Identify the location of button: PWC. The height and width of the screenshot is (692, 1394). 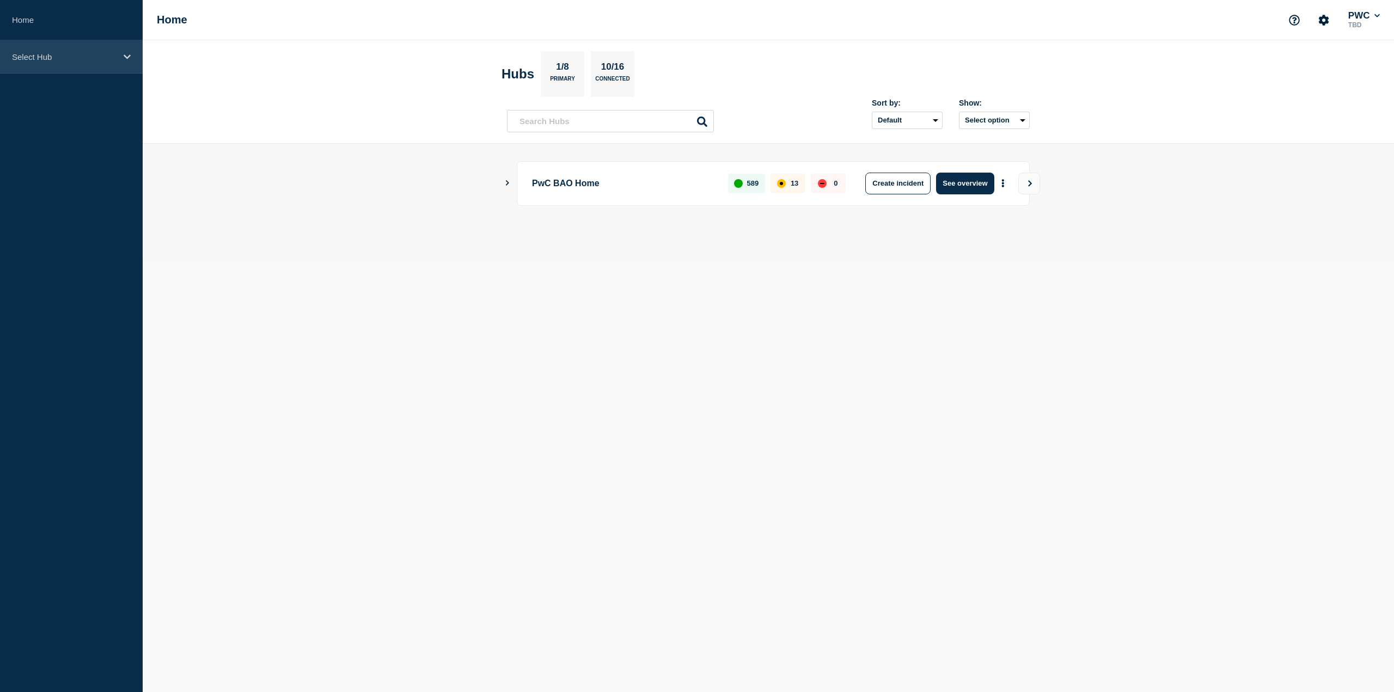
(1364, 16).